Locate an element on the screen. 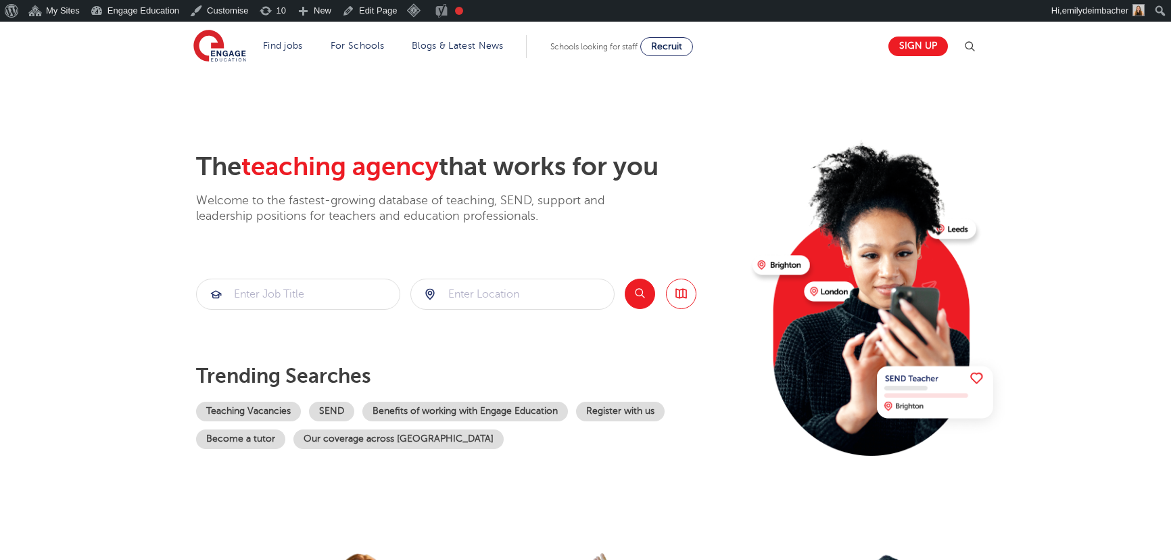  span: Recruit is located at coordinates (667, 46).